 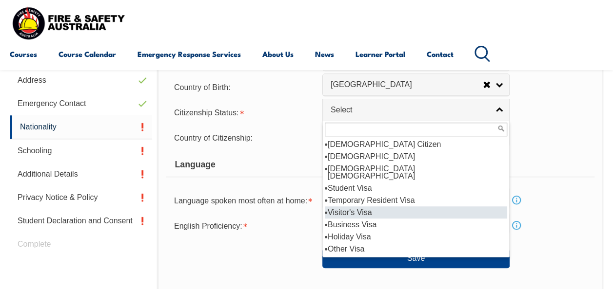 What do you see at coordinates (81, 80) in the screenshot?
I see `a: Address` at bounding box center [81, 80].